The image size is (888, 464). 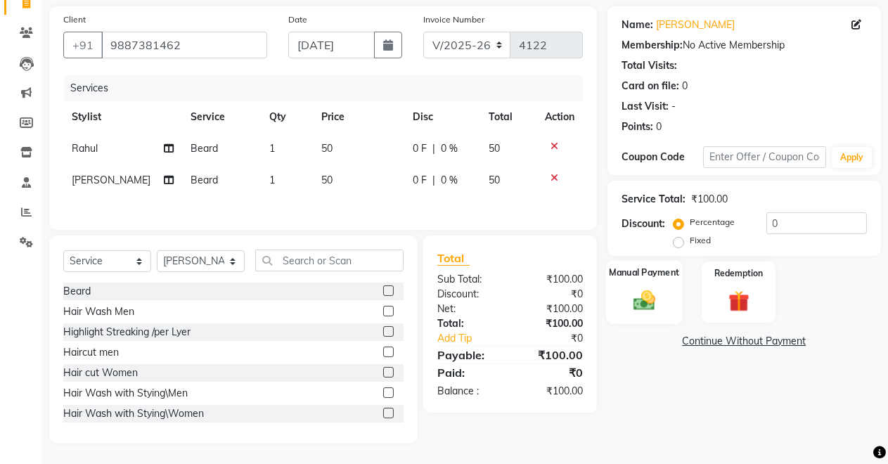 What do you see at coordinates (469, 309) in the screenshot?
I see `div: Net:` at bounding box center [469, 309].